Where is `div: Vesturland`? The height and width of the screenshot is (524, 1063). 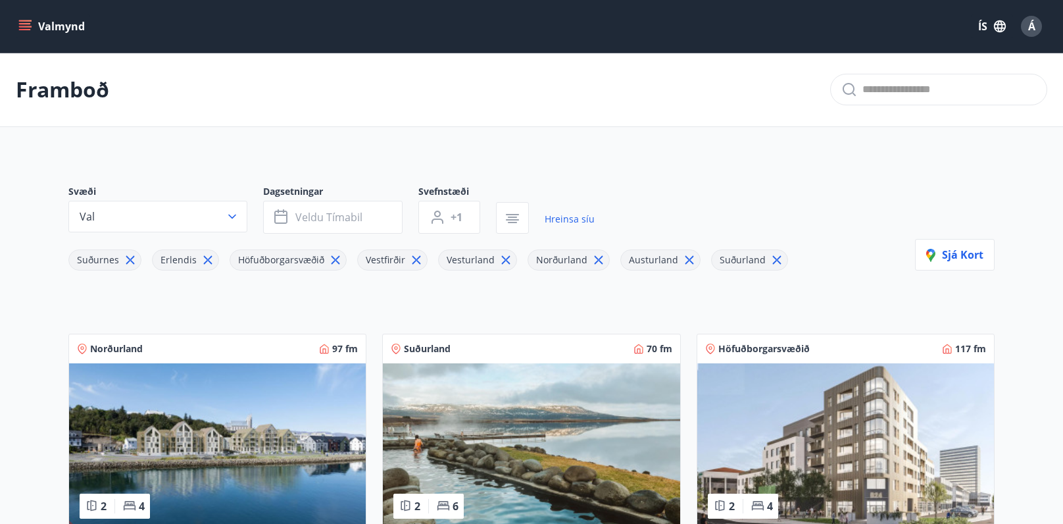
div: Vesturland is located at coordinates (478, 260).